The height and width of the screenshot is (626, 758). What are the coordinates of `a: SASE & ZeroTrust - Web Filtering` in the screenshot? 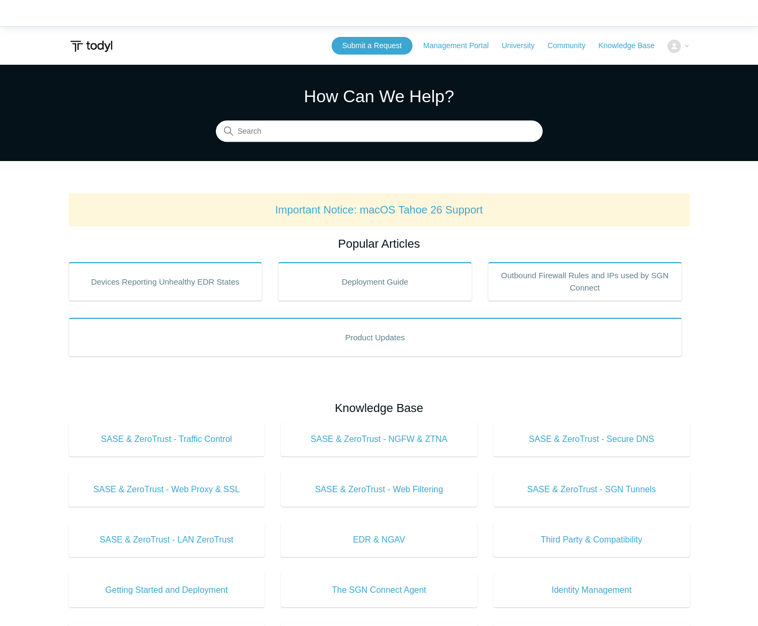 It's located at (379, 490).